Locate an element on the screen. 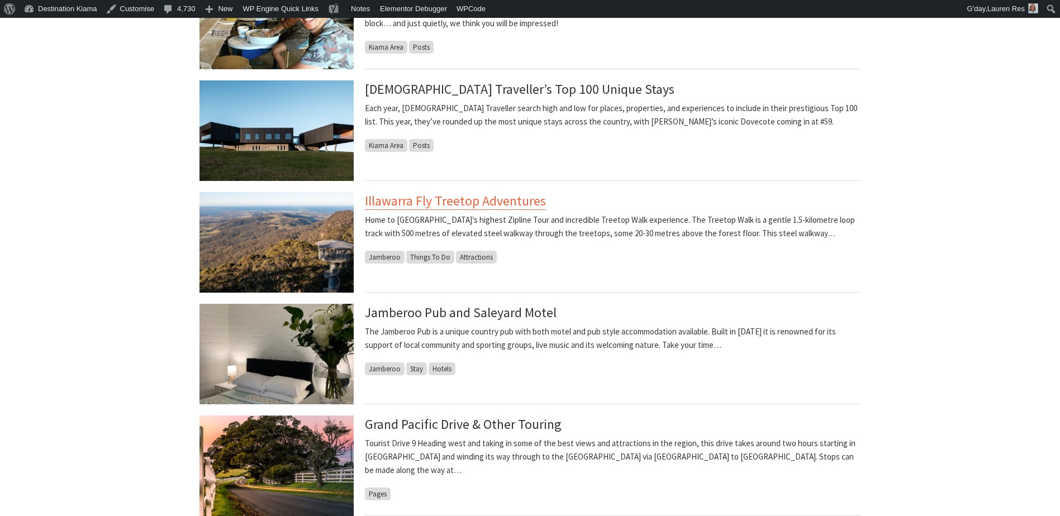  img: Pub Style Room 9 is located at coordinates (277, 354).